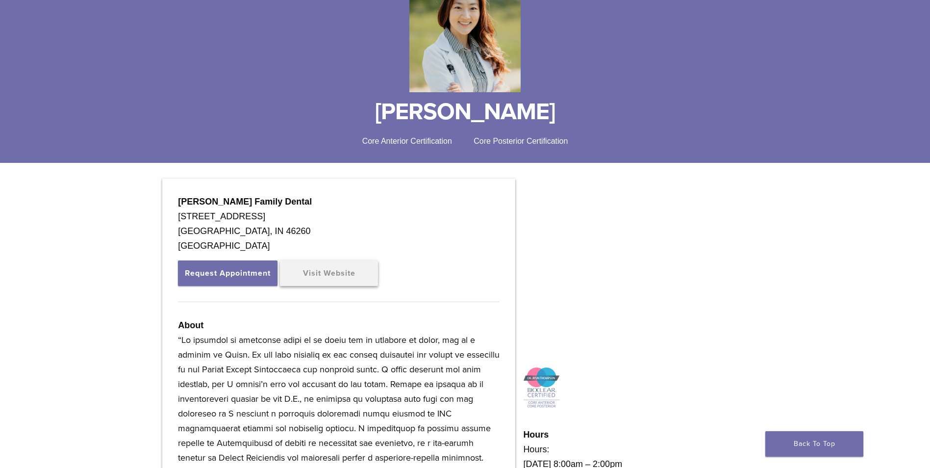 The image size is (930, 468). I want to click on a: Back To Top, so click(815, 444).